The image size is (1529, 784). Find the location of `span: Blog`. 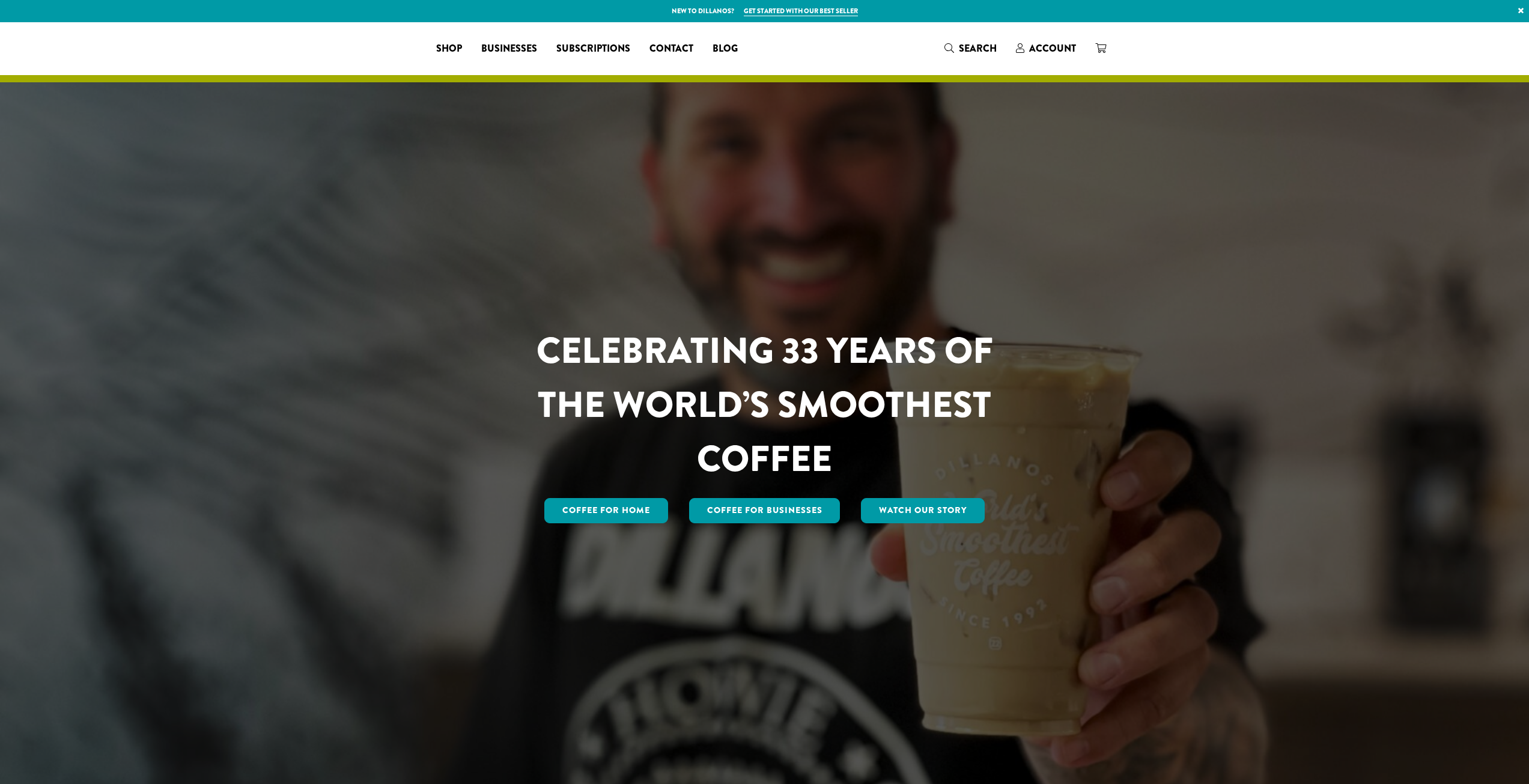

span: Blog is located at coordinates (725, 48).